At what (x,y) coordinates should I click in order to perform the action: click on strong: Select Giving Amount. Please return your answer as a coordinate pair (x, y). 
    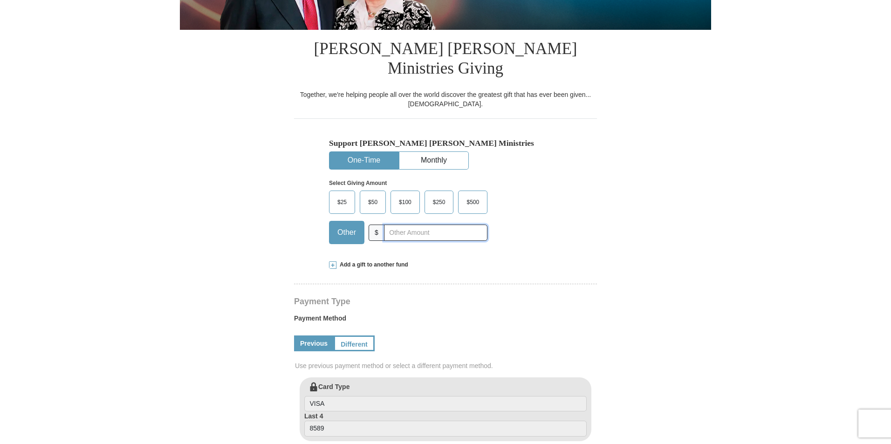
    Looking at the image, I should click on (358, 183).